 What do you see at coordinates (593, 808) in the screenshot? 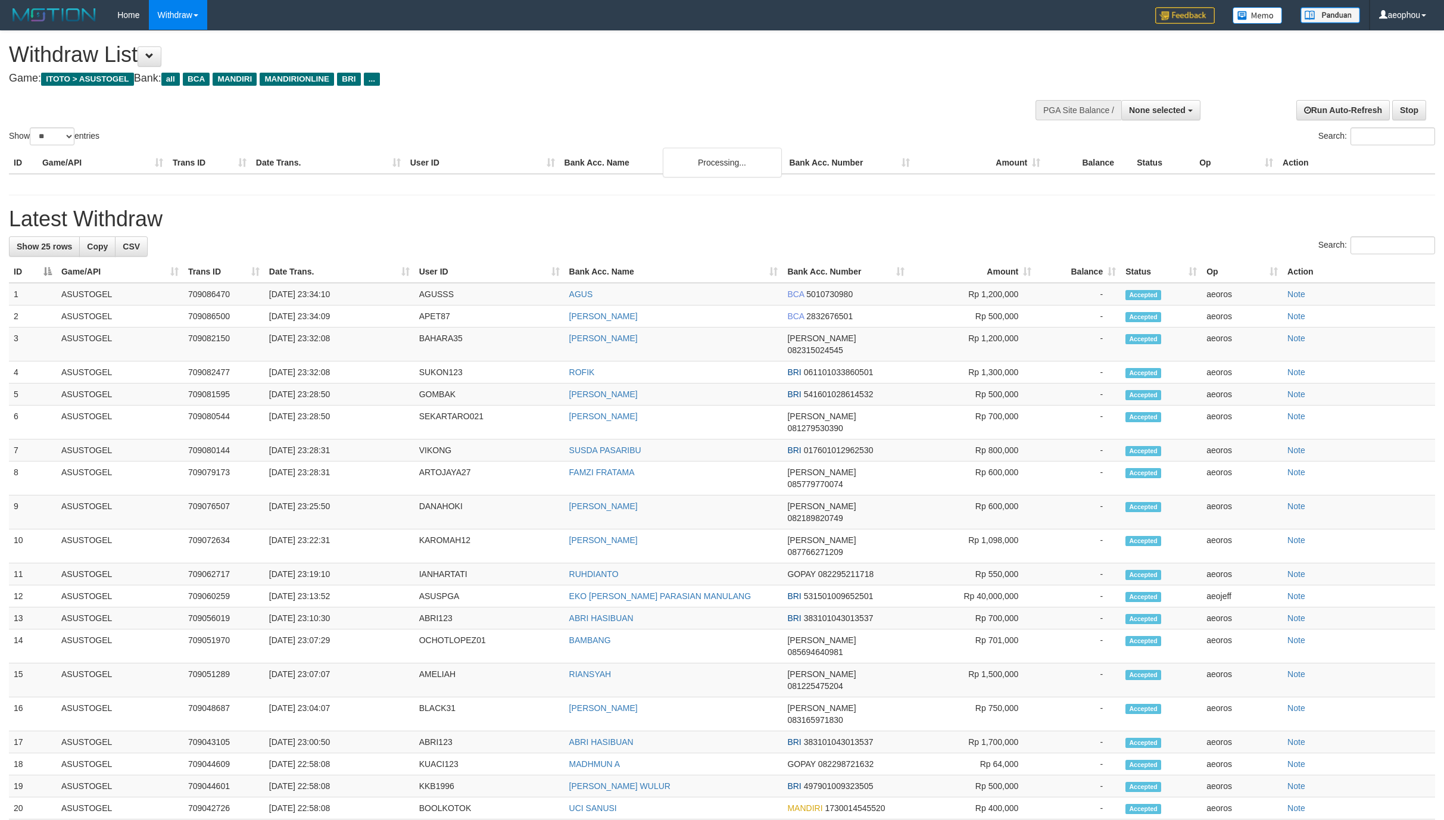
I see `a: UCI SANUSI` at bounding box center [593, 808].